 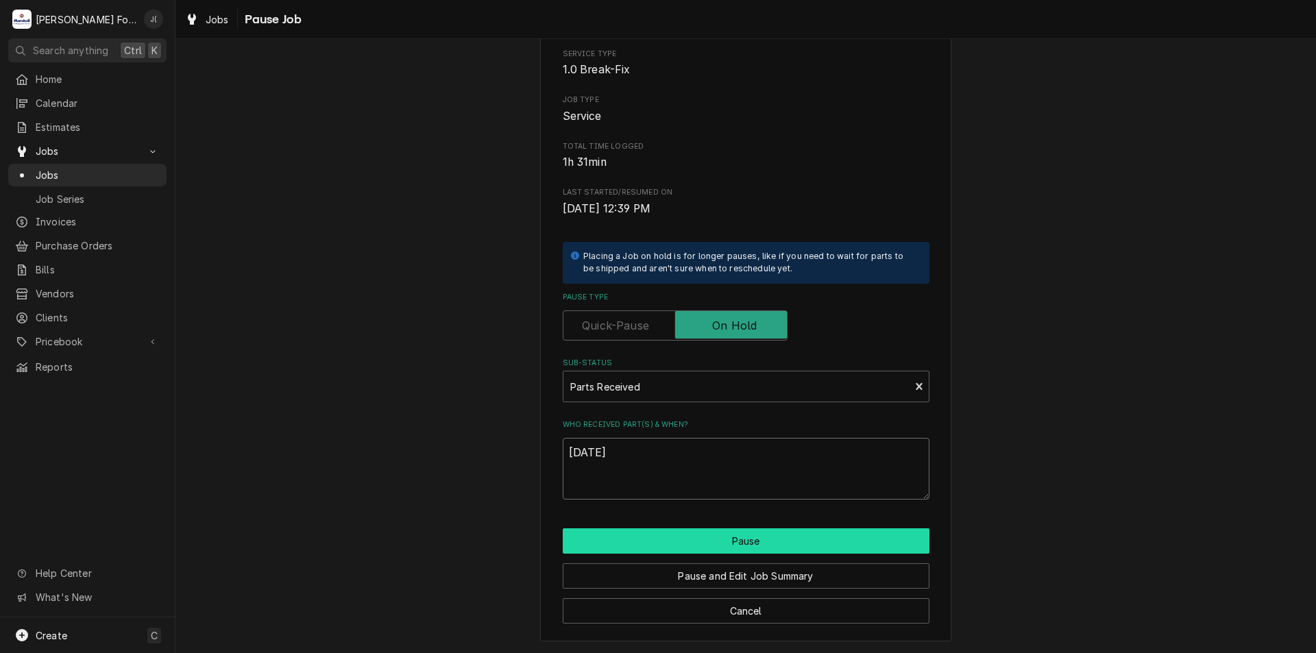 What do you see at coordinates (97, 293) in the screenshot?
I see `span: Vendors` at bounding box center [97, 293].